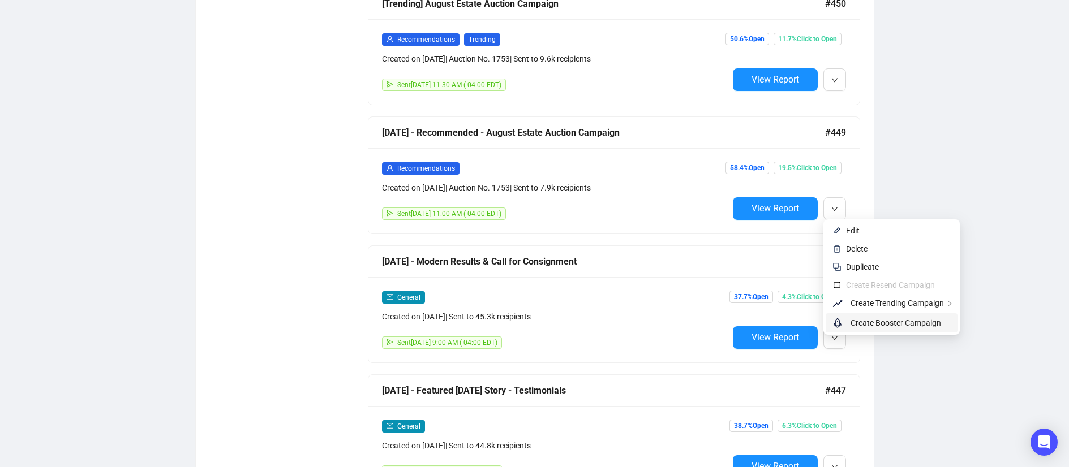 The image size is (1069, 467). What do you see at coordinates (835, 391) in the screenshot?
I see `span: #447` at bounding box center [835, 391].